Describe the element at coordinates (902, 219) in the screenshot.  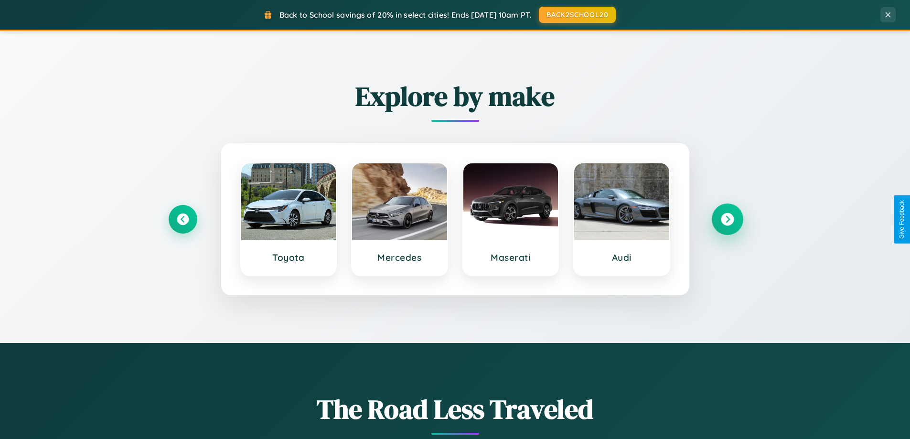
I see `div: Give Feedback` at that location.